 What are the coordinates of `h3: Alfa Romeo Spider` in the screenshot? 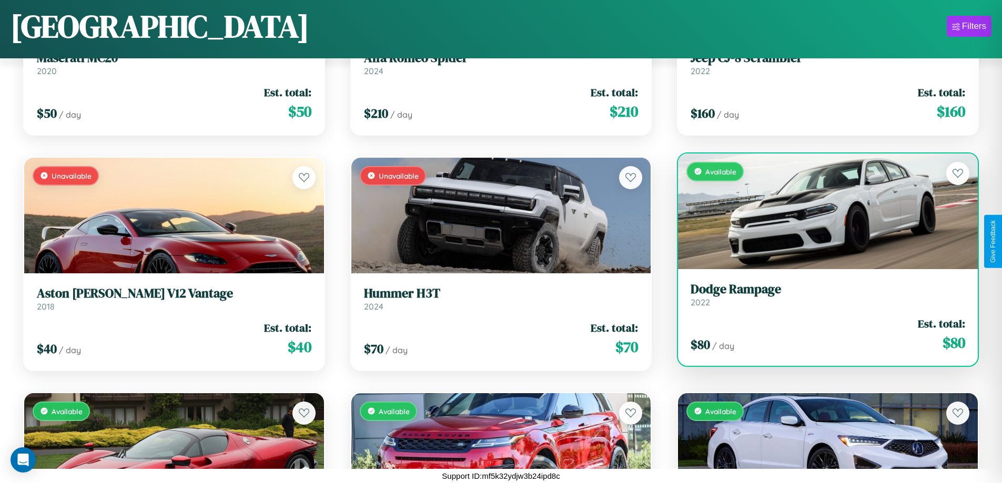 It's located at (501, 58).